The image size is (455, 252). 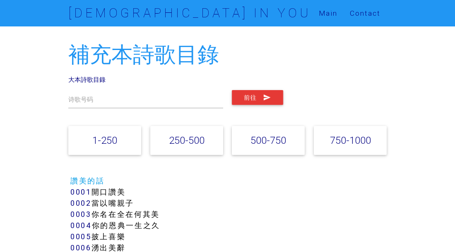 What do you see at coordinates (81, 237) in the screenshot?
I see `a: 0005` at bounding box center [81, 237].